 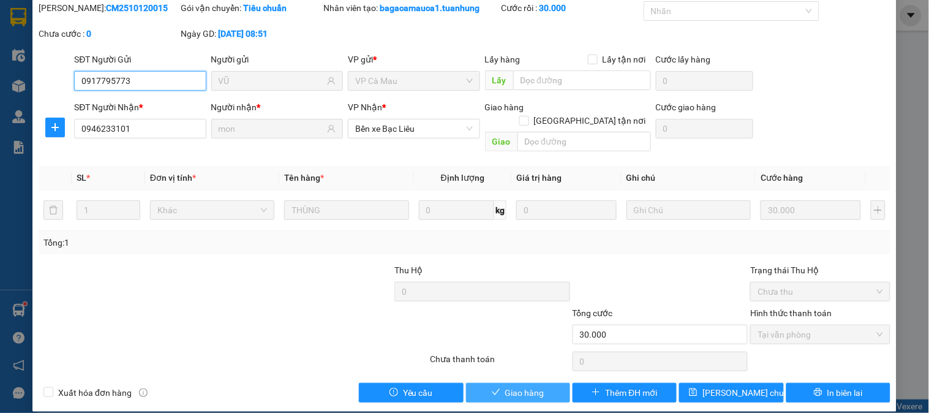 I want to click on button: delete, so click(x=53, y=210).